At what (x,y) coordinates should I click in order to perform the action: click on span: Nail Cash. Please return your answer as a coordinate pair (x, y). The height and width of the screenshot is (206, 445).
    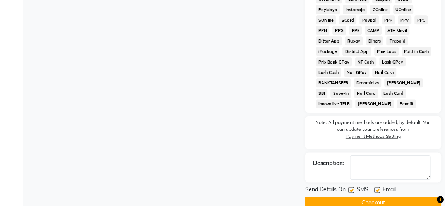
    Looking at the image, I should click on (384, 72).